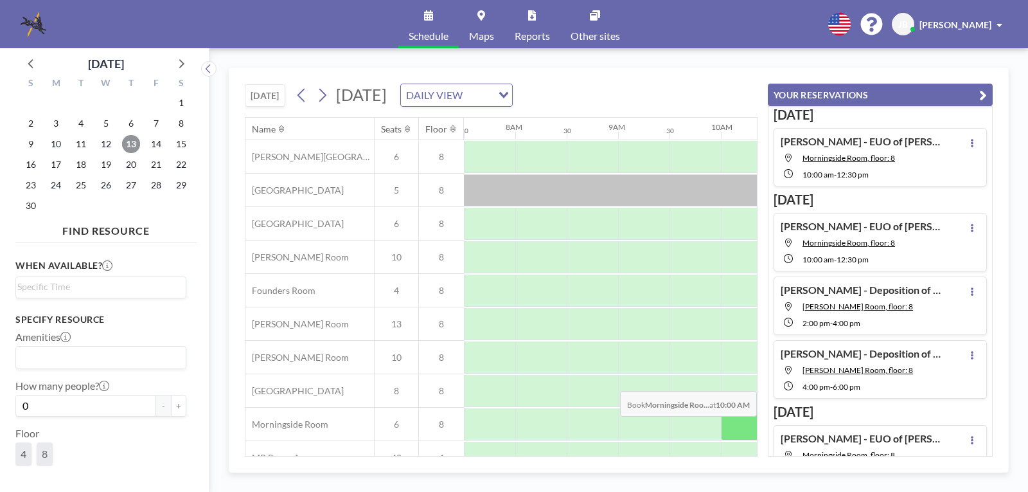  Describe the element at coordinates (441, 458) in the screenshot. I see `span: 4` at that location.